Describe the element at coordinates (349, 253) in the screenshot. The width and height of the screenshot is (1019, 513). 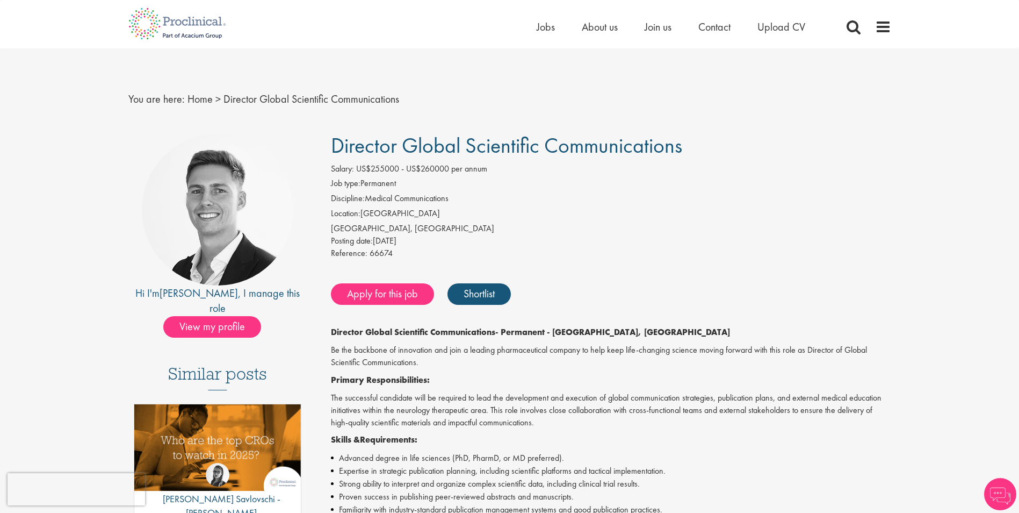
I see `label: Reference:` at that location.